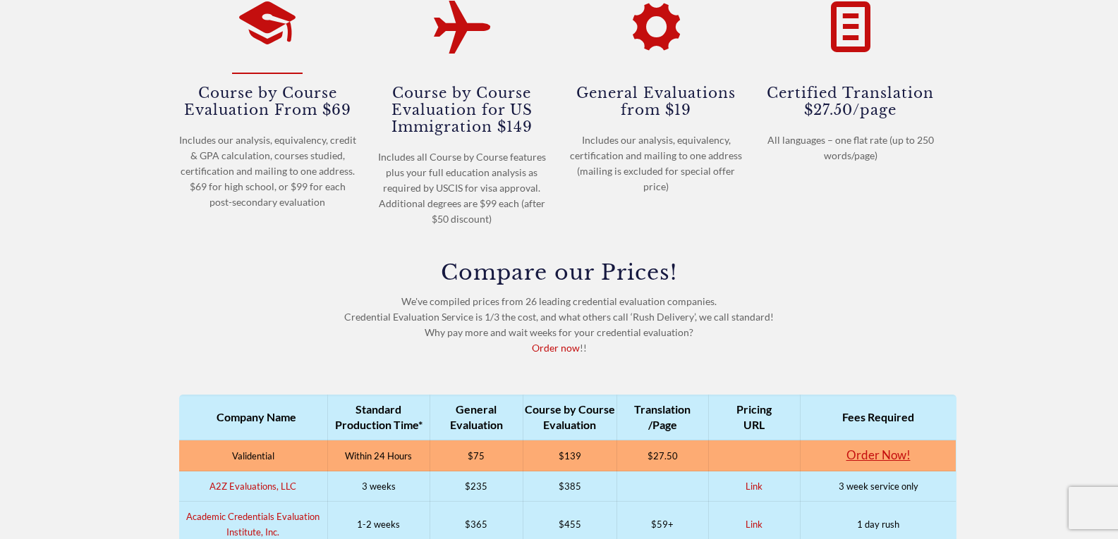 This screenshot has width=1118, height=539. What do you see at coordinates (850, 148) in the screenshot?
I see `div: All languages – one flat rate (up to 250 words/page)` at bounding box center [850, 148].